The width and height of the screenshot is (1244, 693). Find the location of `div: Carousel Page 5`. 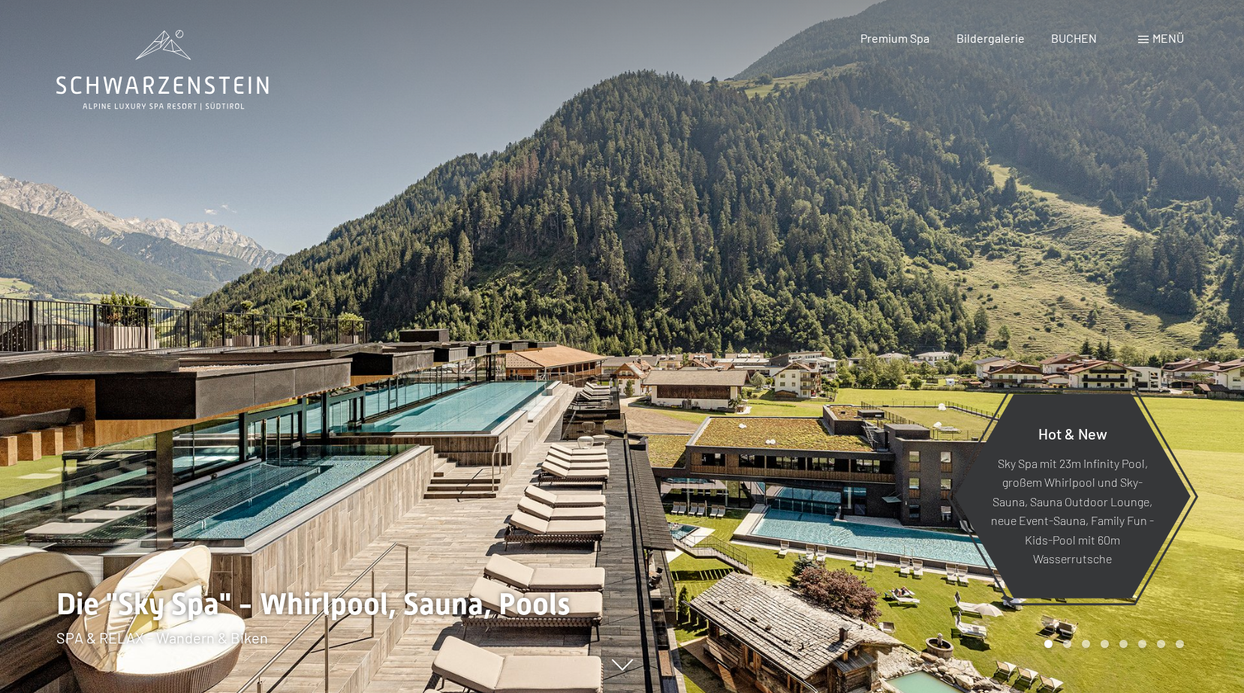

div: Carousel Page 5 is located at coordinates (1123, 644).